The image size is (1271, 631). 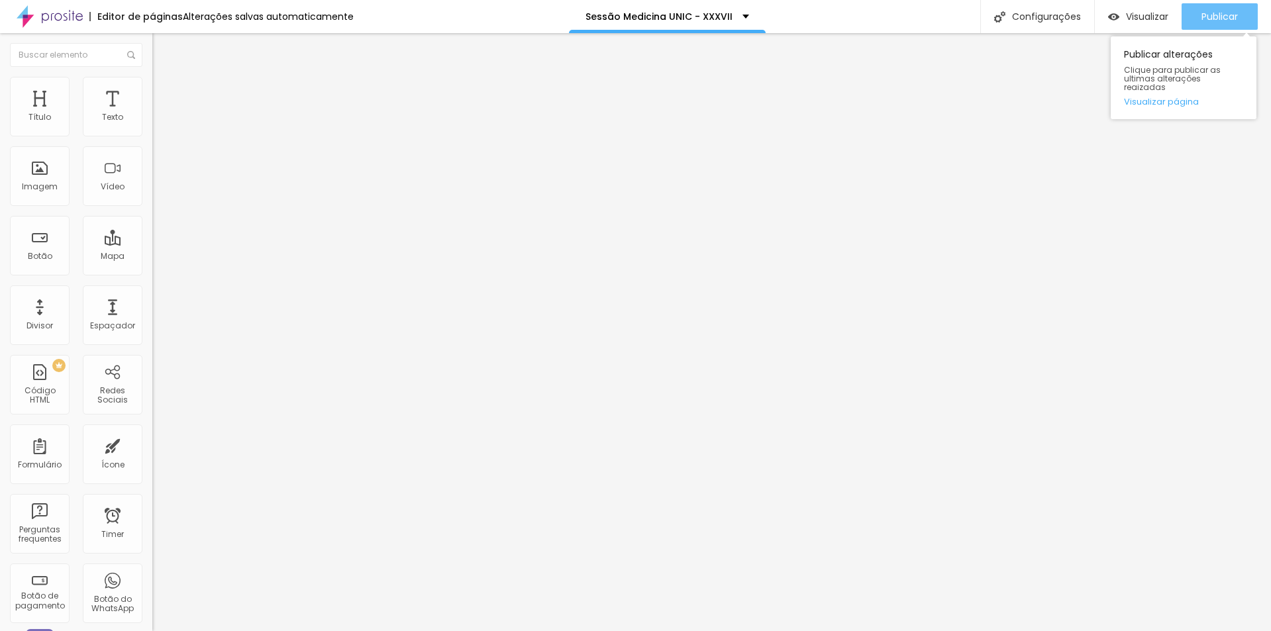 I want to click on input: Buscar elemento, so click(x=76, y=55).